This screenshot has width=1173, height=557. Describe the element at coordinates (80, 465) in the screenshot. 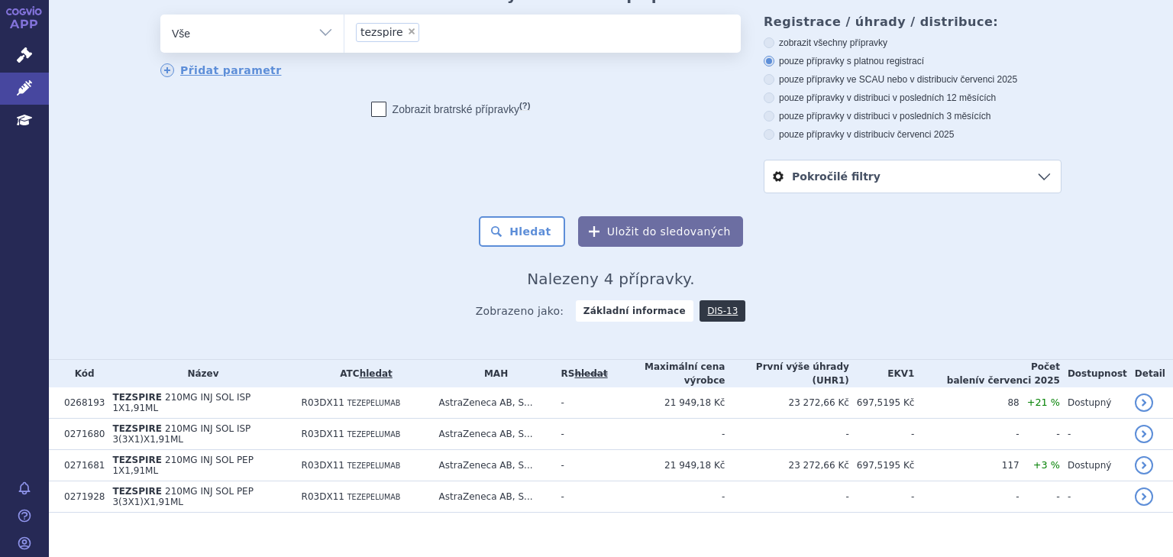

I see `td: 0271681` at that location.